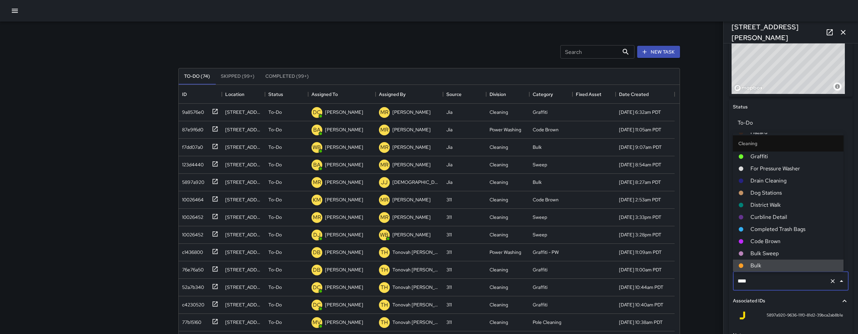  Describe the element at coordinates (191, 216) in the screenshot. I see `div: 10026452` at that location.